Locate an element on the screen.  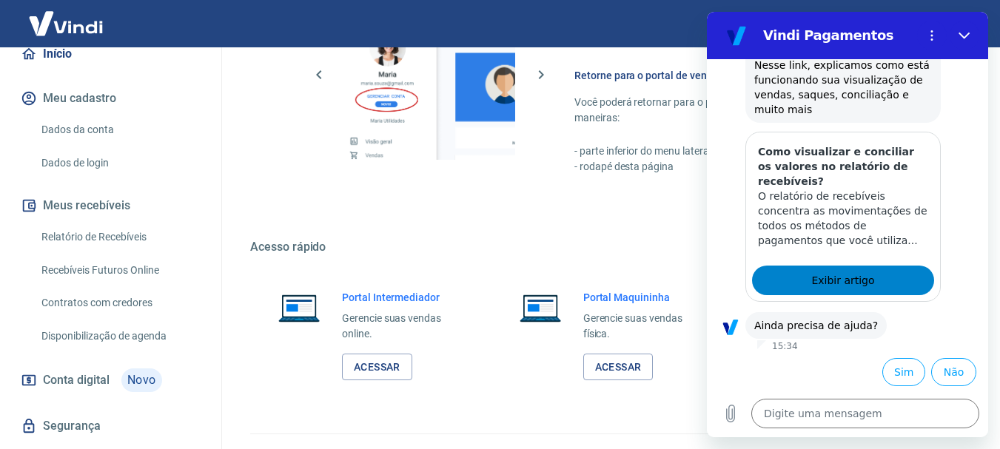
a: Recebíveis Futuros Online is located at coordinates (119, 270).